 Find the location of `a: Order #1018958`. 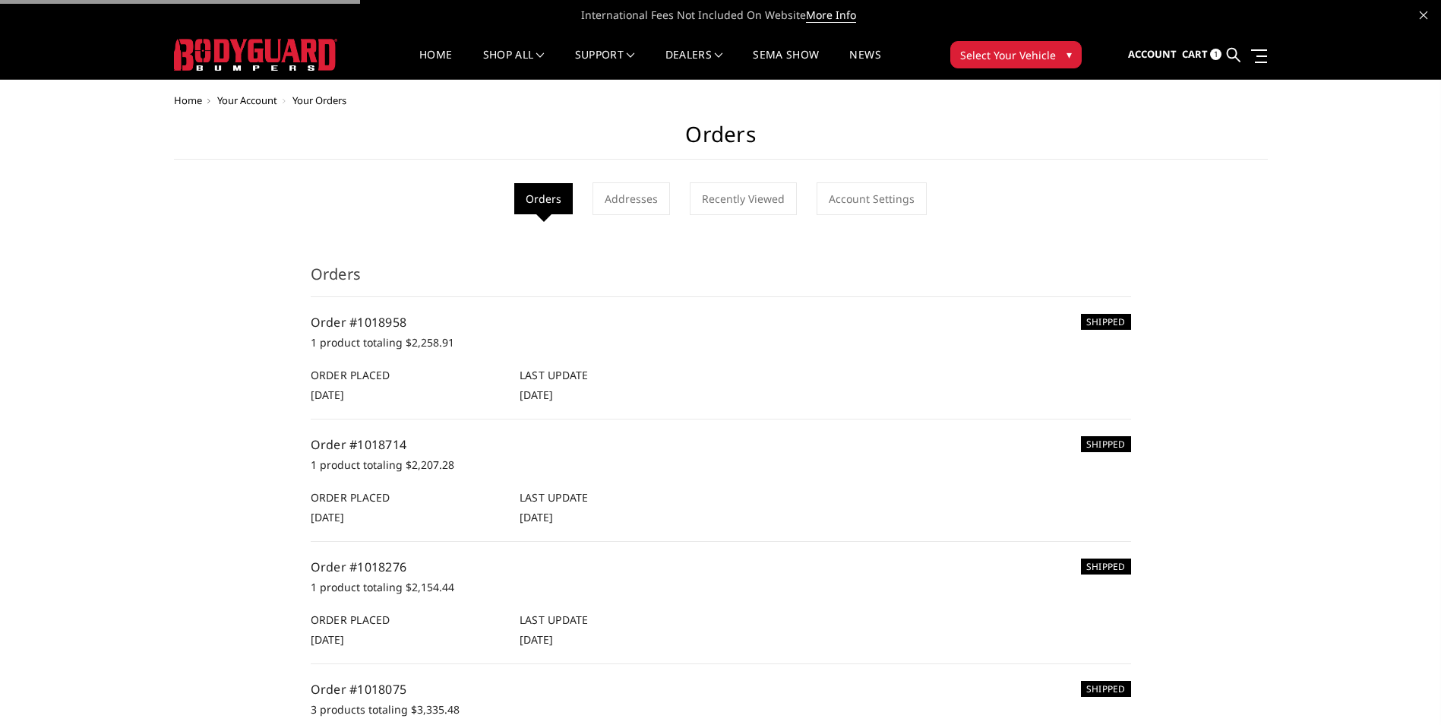

a: Order #1018958 is located at coordinates (359, 322).